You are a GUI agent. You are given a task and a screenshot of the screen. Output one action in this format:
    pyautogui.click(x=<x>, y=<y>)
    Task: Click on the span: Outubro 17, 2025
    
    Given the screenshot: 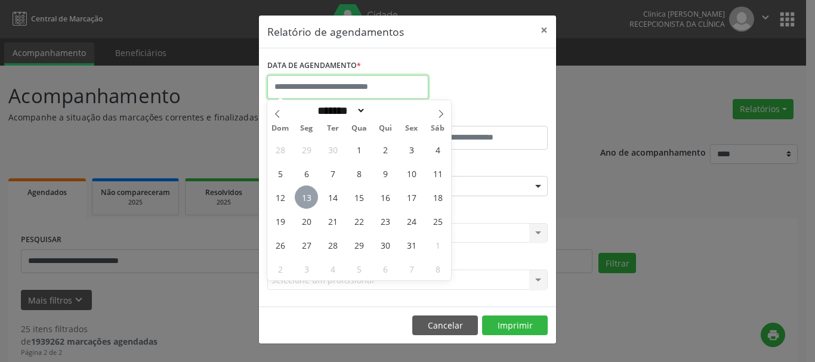 What is the action you would take?
    pyautogui.click(x=411, y=197)
    